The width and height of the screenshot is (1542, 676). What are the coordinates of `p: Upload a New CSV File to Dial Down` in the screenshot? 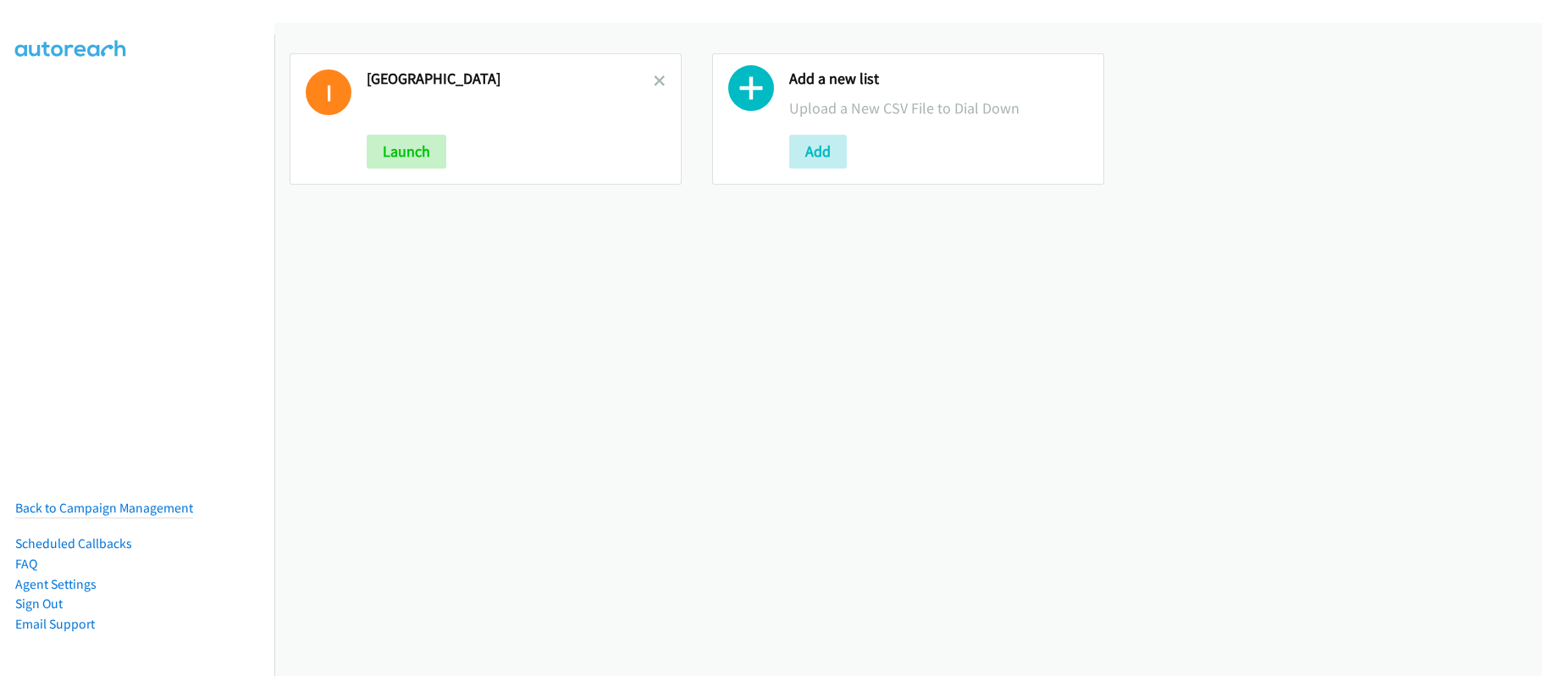 It's located at (938, 108).